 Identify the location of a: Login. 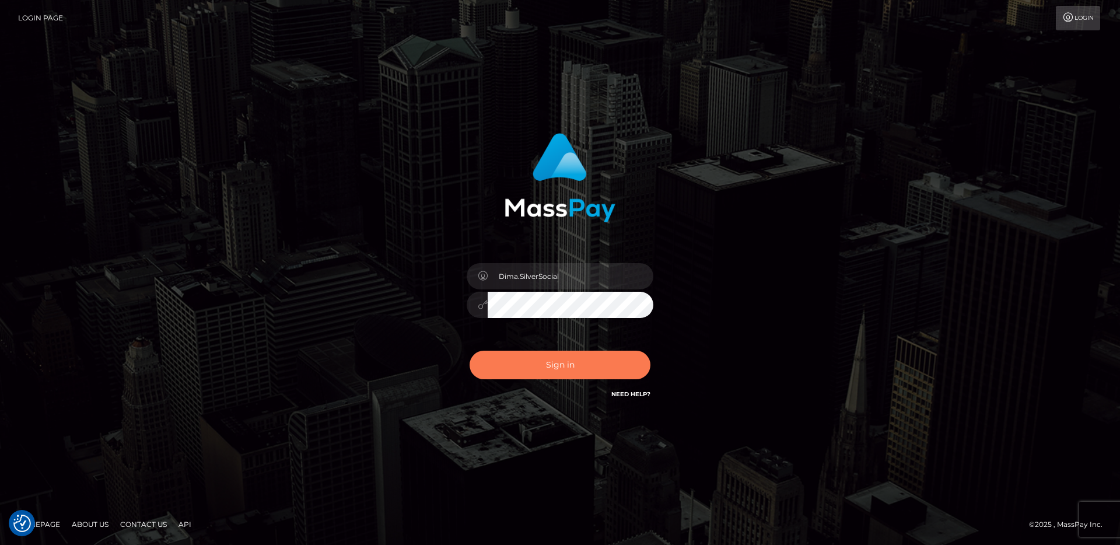
(1078, 18).